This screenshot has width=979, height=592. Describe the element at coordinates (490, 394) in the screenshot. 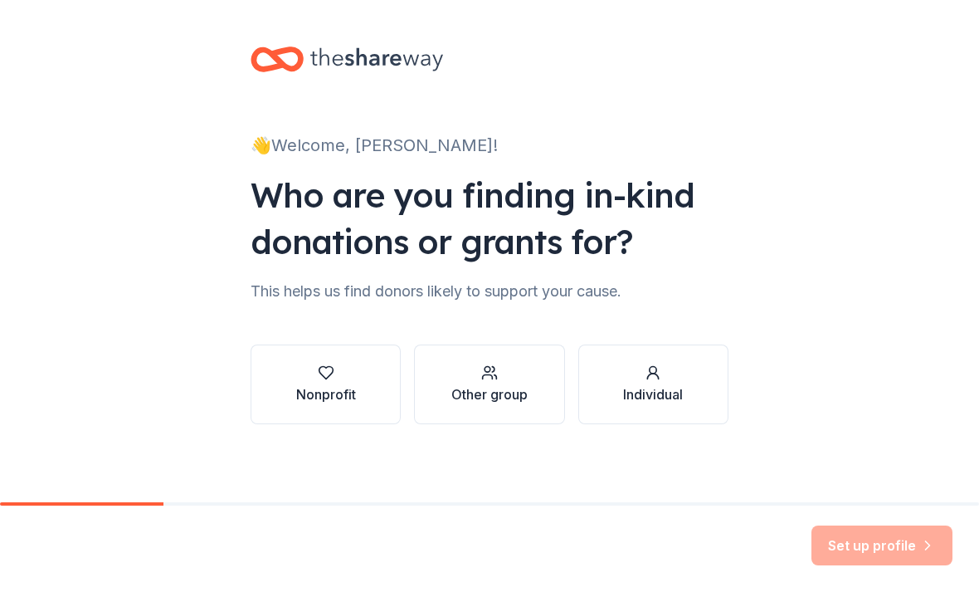

I see `div: Other group` at that location.